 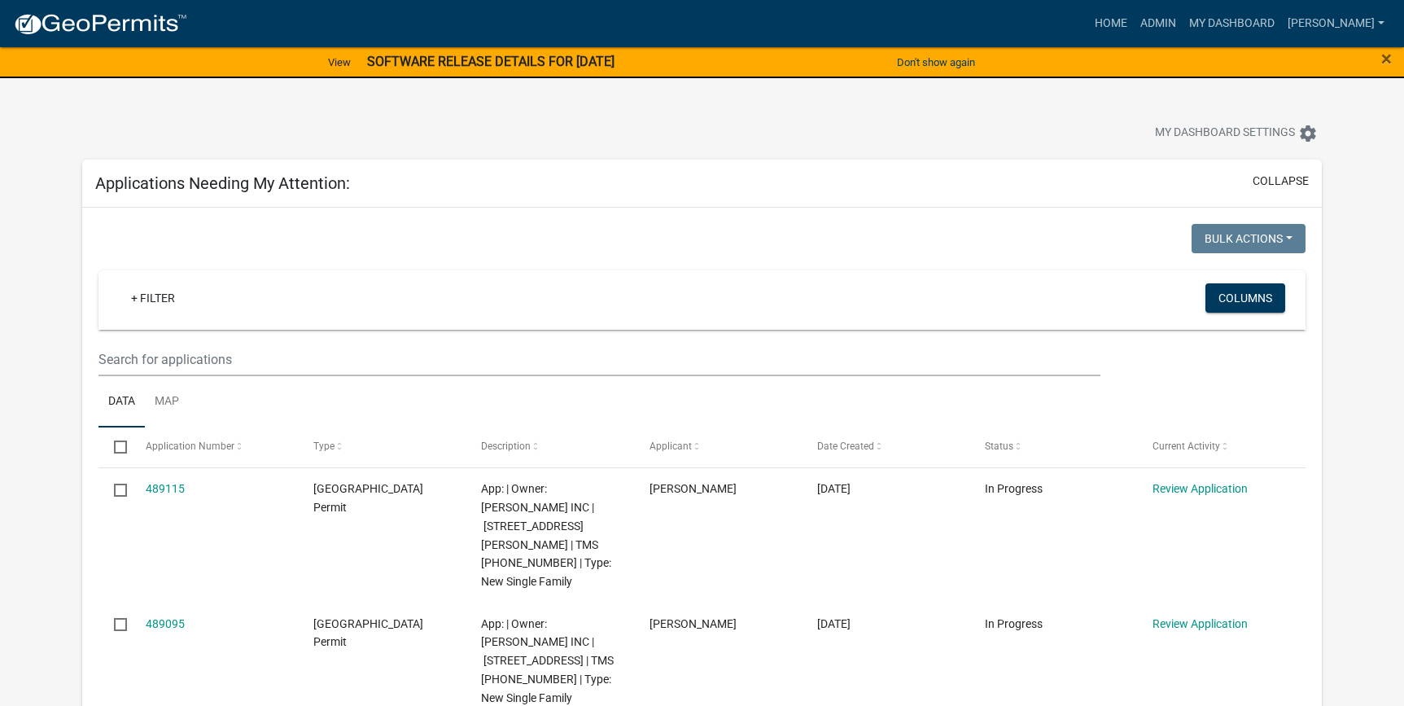 I want to click on a: My Dashboard, so click(x=1231, y=24).